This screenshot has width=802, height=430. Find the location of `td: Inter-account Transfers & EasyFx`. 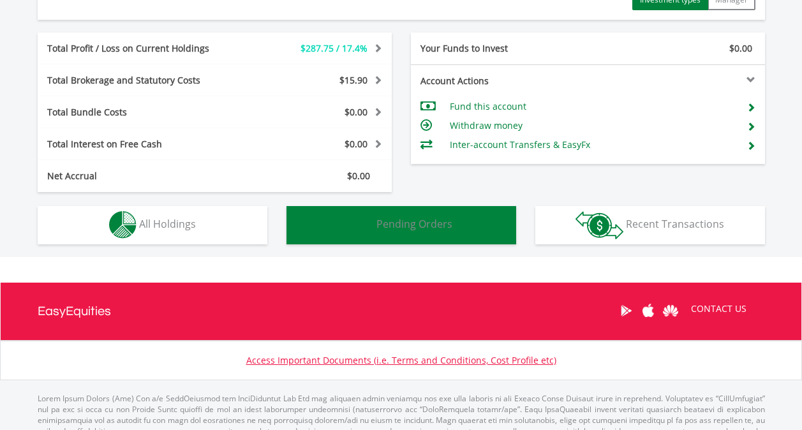

td: Inter-account Transfers & EasyFx is located at coordinates (593, 145).